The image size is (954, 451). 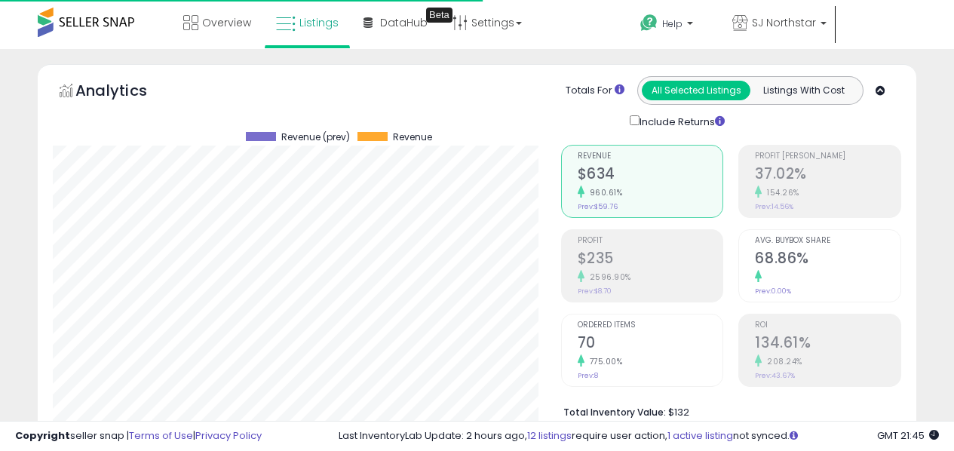 What do you see at coordinates (615, 412) in the screenshot?
I see `b: Total Inventory Value:` at bounding box center [615, 412].